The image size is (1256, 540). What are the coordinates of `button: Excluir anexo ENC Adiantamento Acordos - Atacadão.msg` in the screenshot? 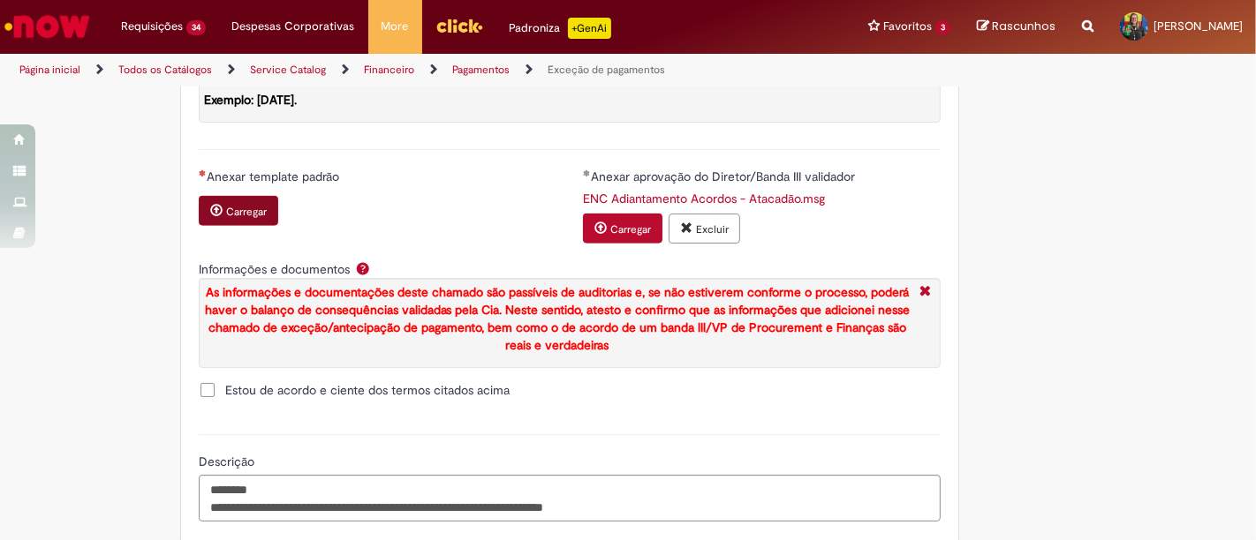 It's located at (704, 229).